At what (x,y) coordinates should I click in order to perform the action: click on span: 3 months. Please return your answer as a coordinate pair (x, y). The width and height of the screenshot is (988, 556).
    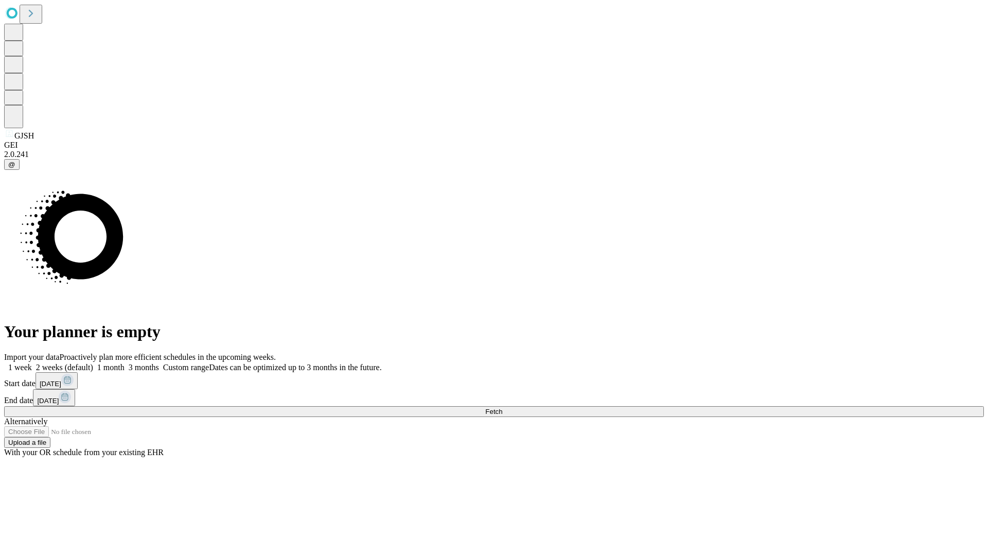
    Looking at the image, I should click on (144, 367).